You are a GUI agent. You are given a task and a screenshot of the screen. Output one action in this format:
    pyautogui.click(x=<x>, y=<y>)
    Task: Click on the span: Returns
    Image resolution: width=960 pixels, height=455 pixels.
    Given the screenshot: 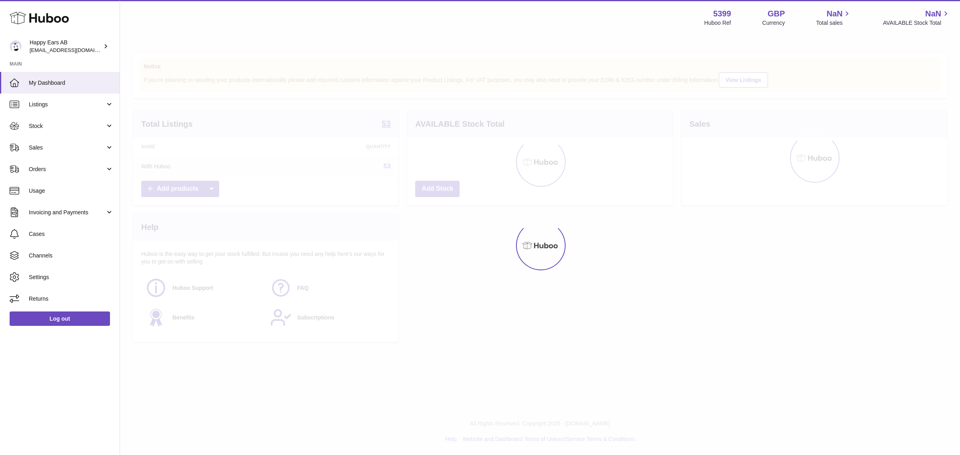 What is the action you would take?
    pyautogui.click(x=71, y=299)
    